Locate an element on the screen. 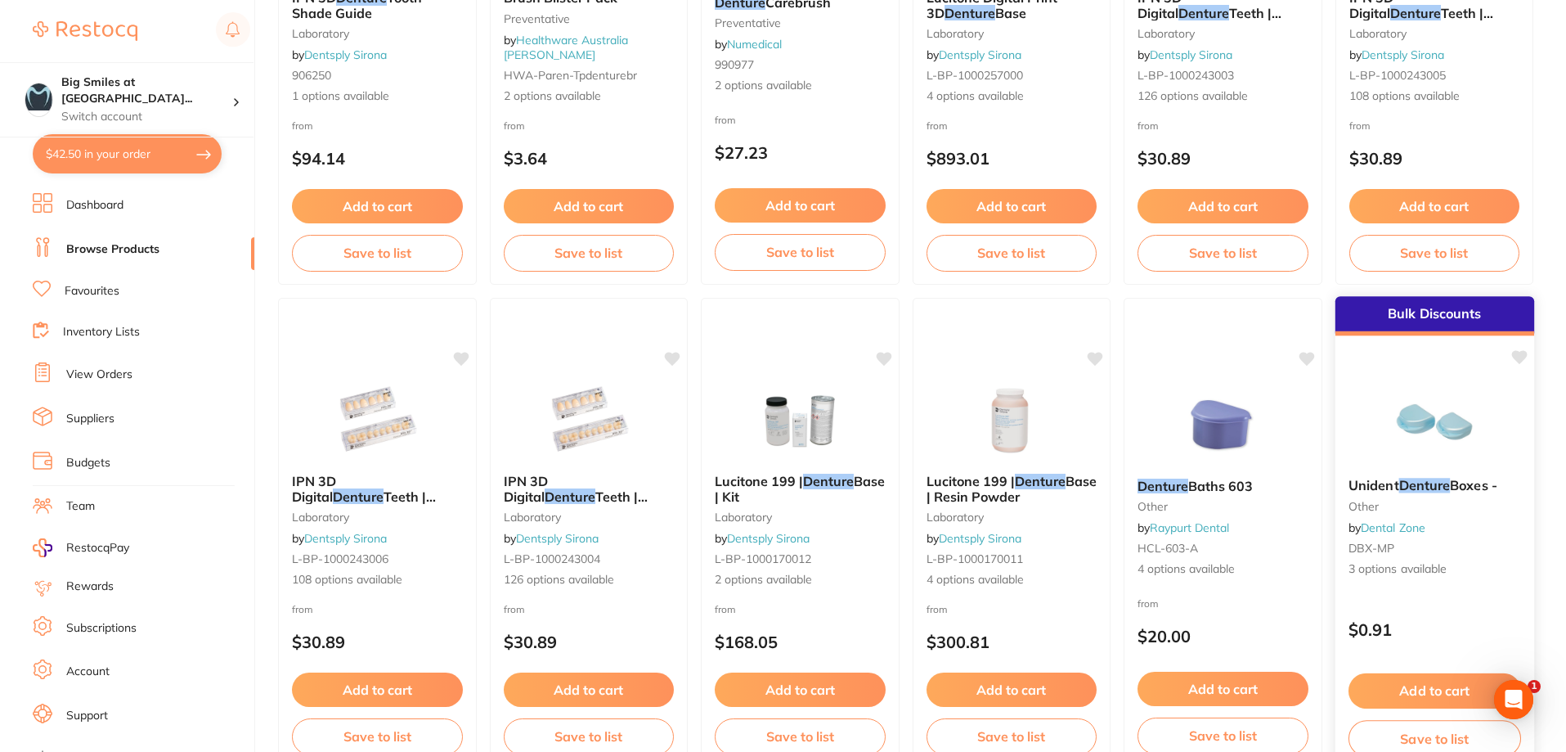  small: other is located at coordinates (1434, 506).